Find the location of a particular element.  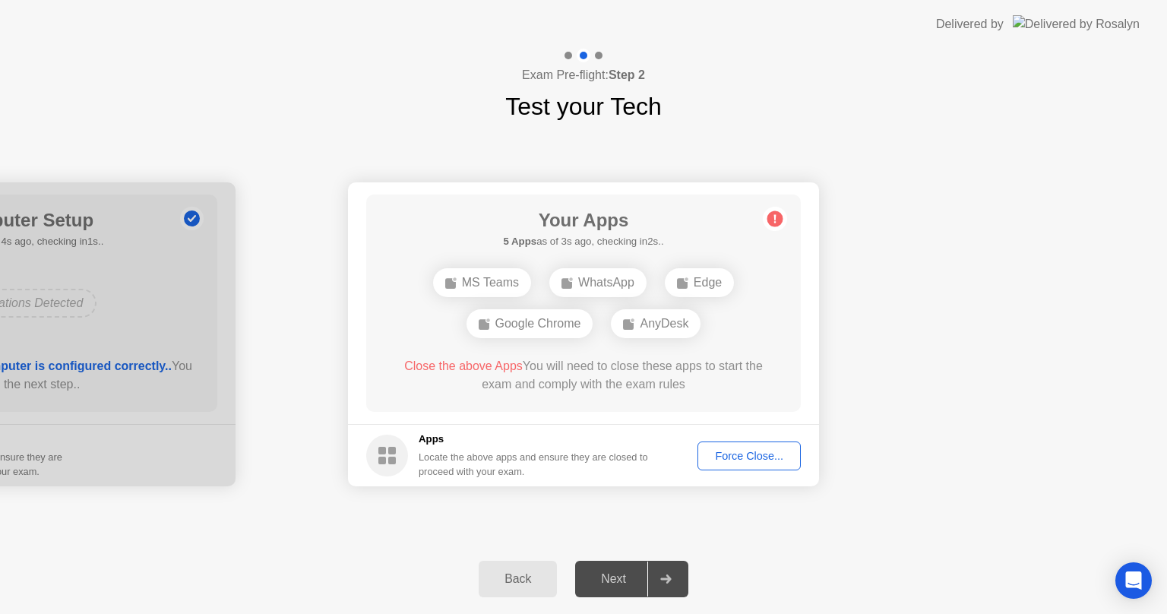

div: Delivered by is located at coordinates (970, 24).